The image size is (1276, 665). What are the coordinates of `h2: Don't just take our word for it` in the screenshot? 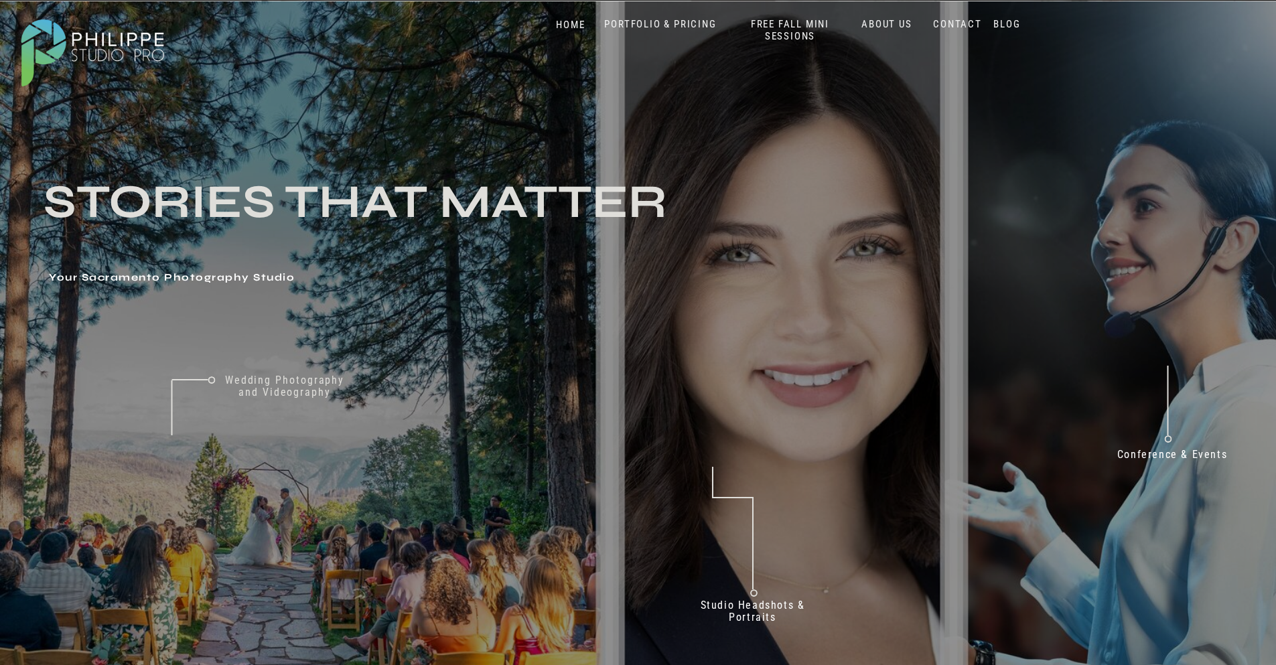 It's located at (851, 405).